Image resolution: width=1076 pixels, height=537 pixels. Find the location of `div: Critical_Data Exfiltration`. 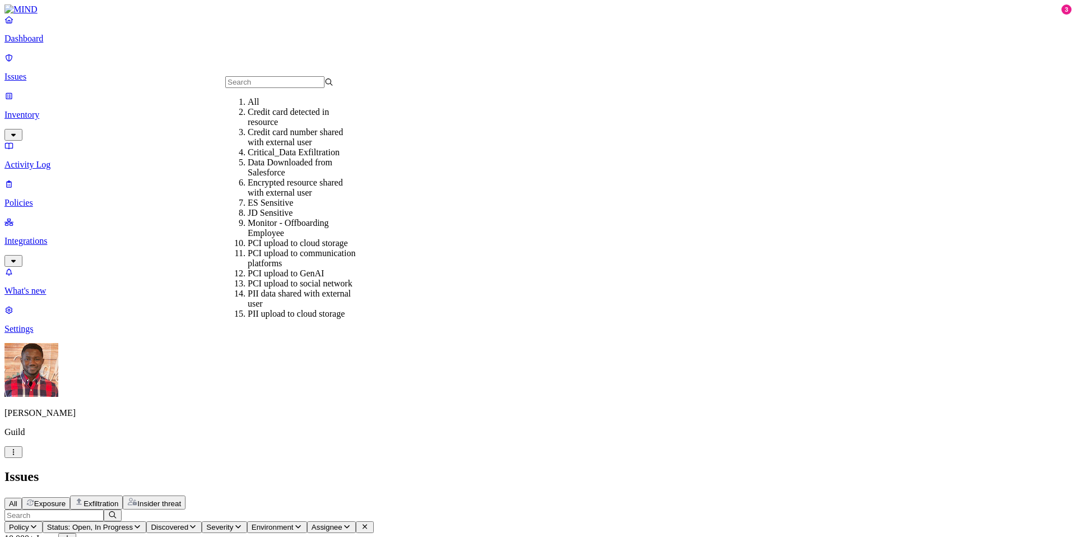

div: Critical_Data Exfiltration is located at coordinates (302, 152).